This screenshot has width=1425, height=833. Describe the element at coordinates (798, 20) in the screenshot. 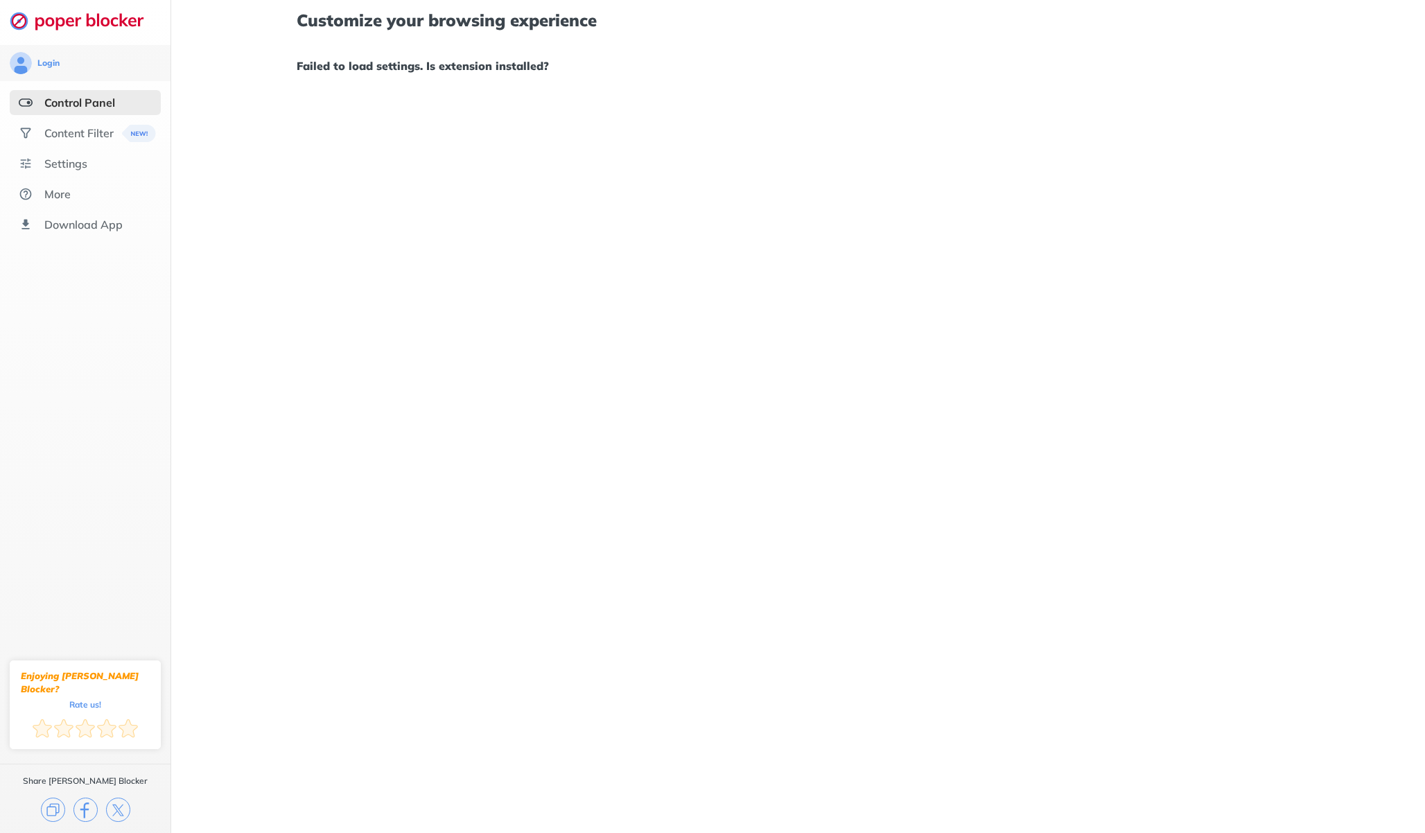

I see `h1: Customize your browsing experience` at that location.